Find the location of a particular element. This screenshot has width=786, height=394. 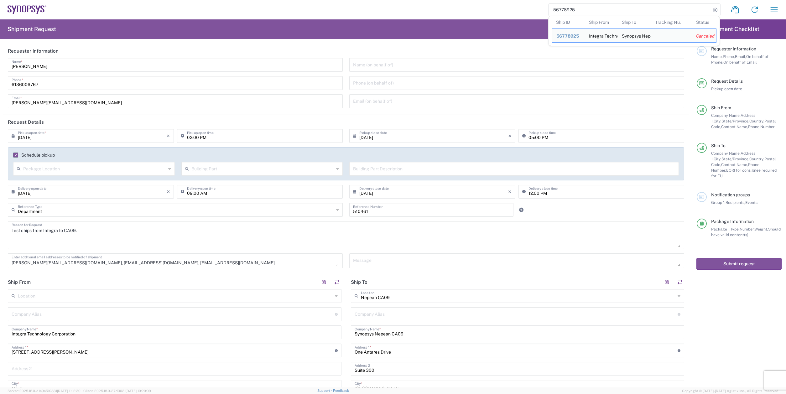

span: Phone Number is located at coordinates (761, 127).